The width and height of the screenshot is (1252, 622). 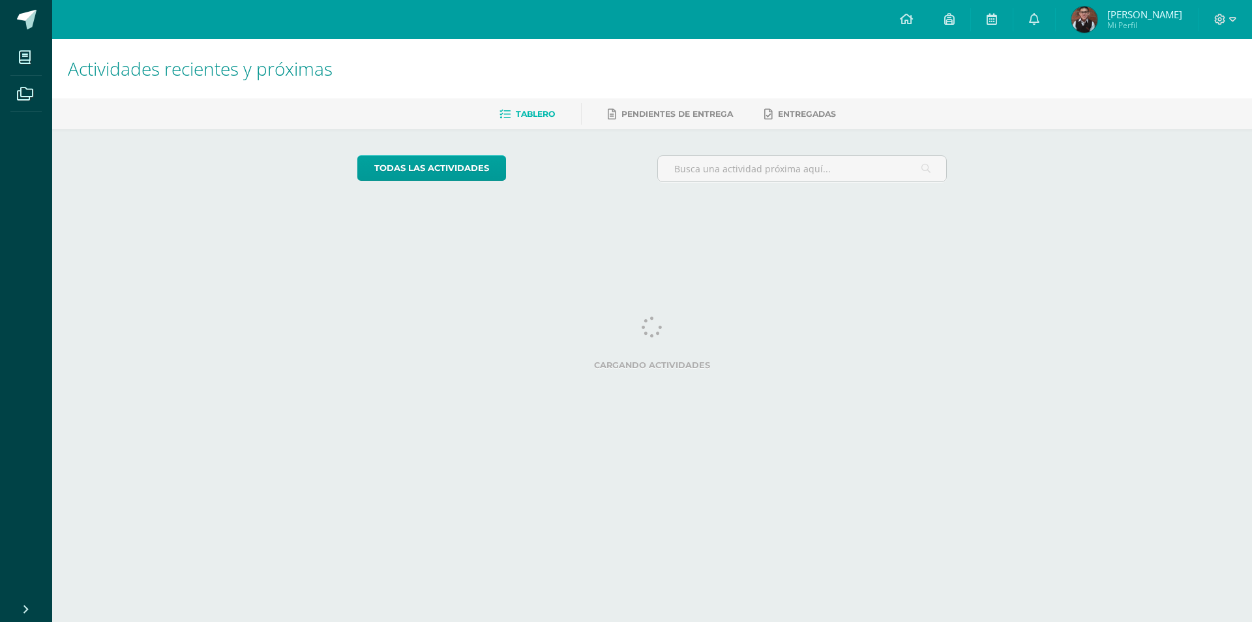 I want to click on span: Tablero, so click(x=535, y=113).